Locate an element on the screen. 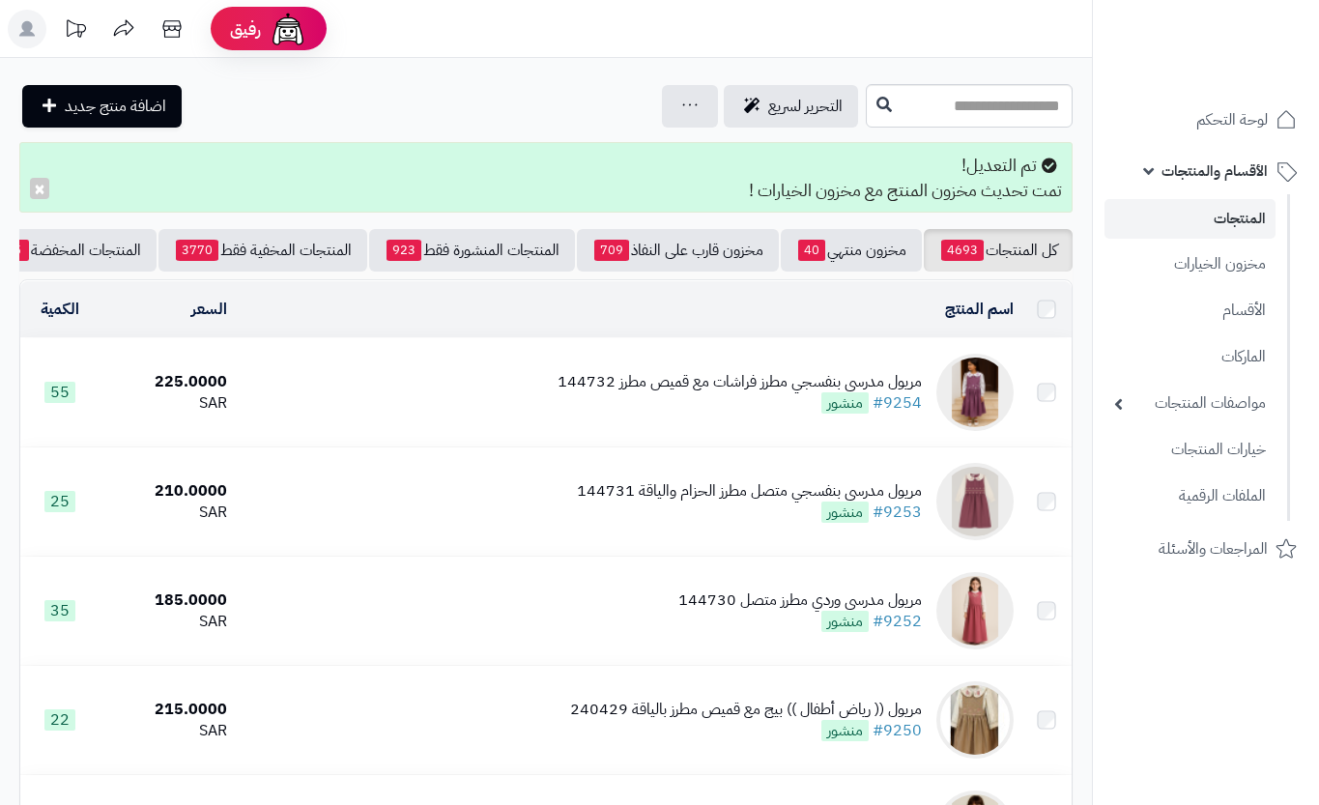 The image size is (1319, 805). div: 215.0000 is located at coordinates (166, 709).